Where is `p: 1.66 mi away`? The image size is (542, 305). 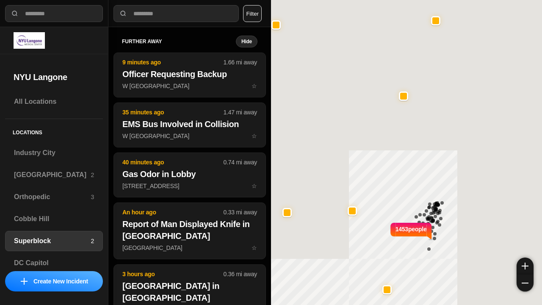
p: 1.66 mi away is located at coordinates (240, 62).